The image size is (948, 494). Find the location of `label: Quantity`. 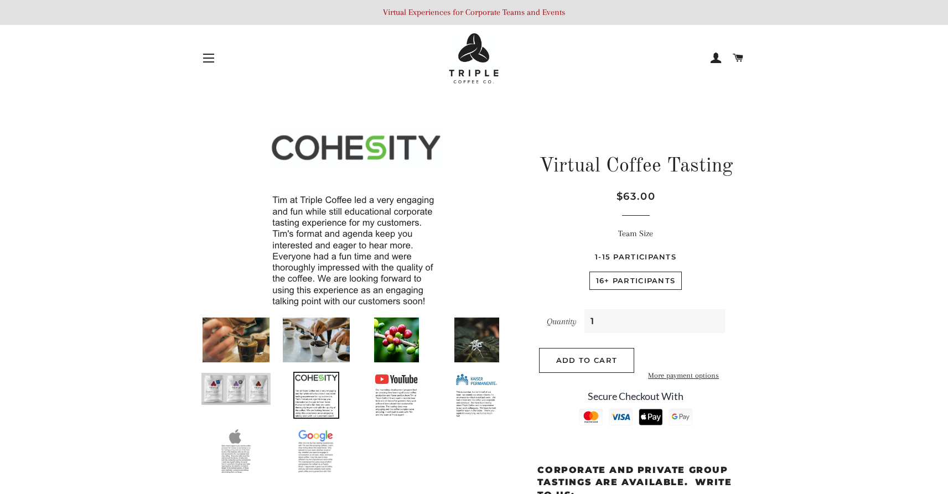

label: Quantity is located at coordinates (562, 321).